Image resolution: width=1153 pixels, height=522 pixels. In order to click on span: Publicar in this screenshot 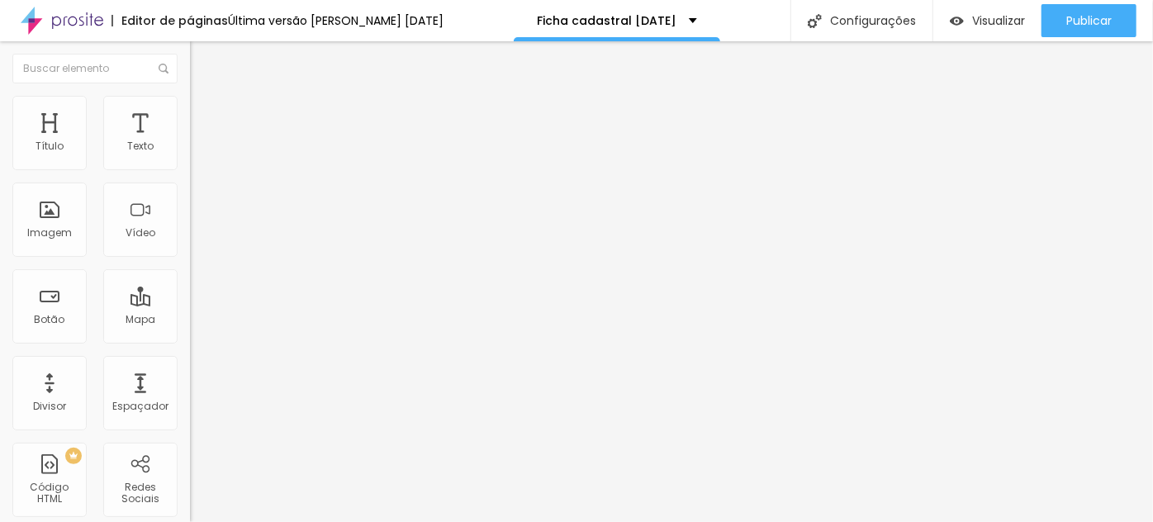, I will do `click(1089, 21)`.